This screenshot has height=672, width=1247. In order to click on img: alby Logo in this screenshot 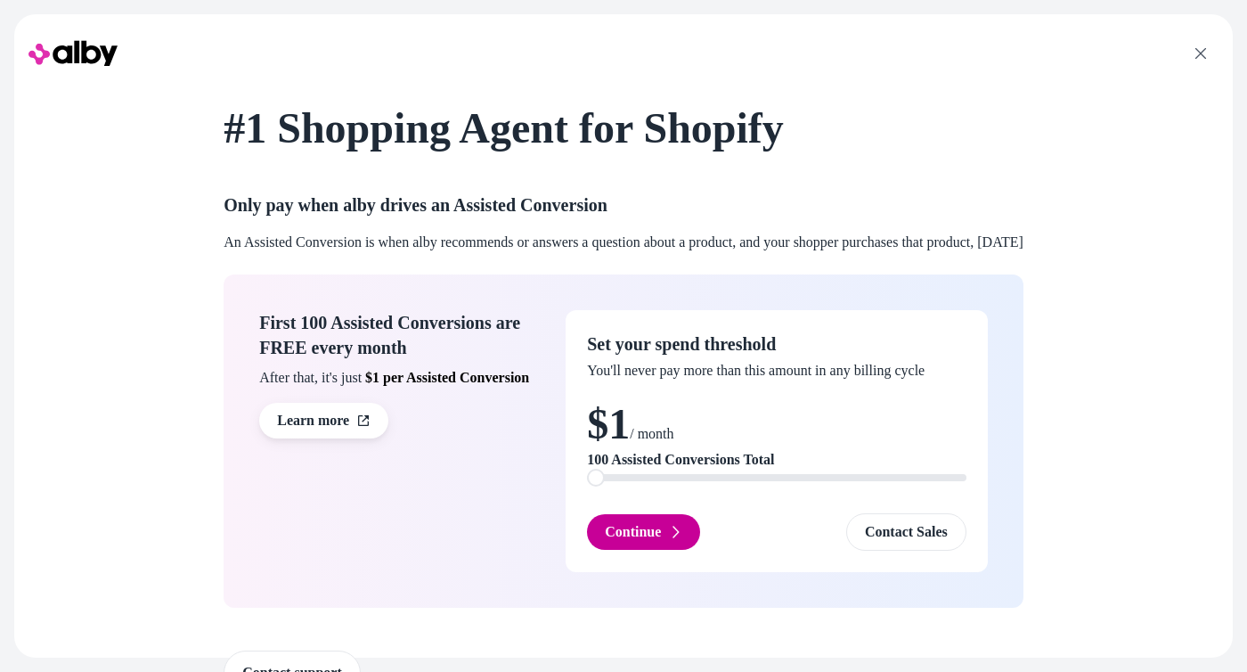, I will do `click(73, 53)`.